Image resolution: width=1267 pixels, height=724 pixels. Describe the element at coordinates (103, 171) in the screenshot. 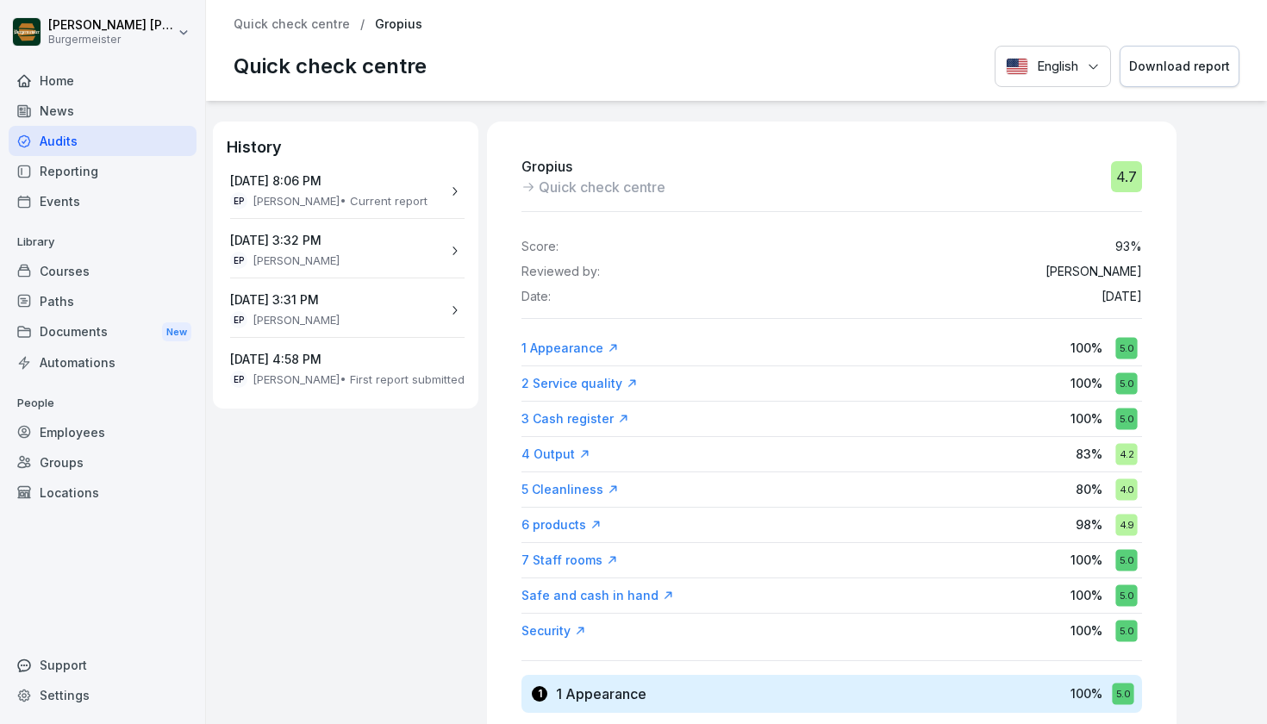

I see `a: Reporting` at that location.